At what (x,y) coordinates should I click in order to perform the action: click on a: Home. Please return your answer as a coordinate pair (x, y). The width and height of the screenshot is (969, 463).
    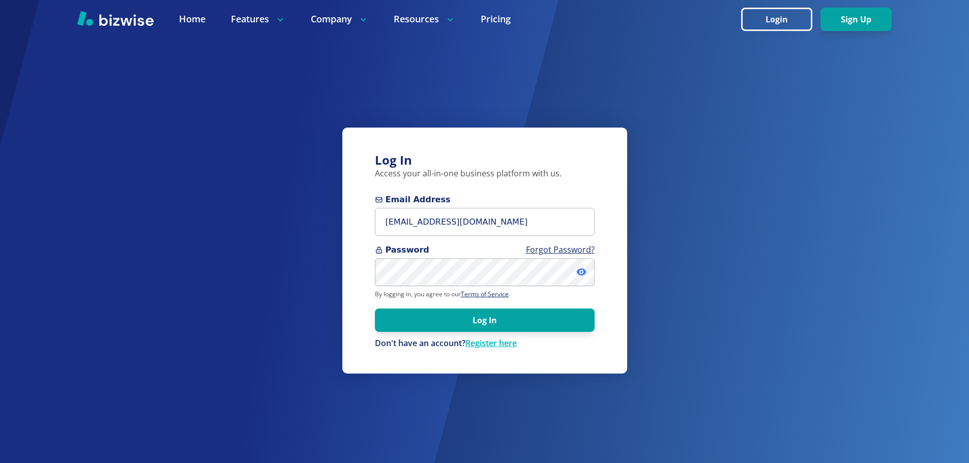
    Looking at the image, I should click on (192, 19).